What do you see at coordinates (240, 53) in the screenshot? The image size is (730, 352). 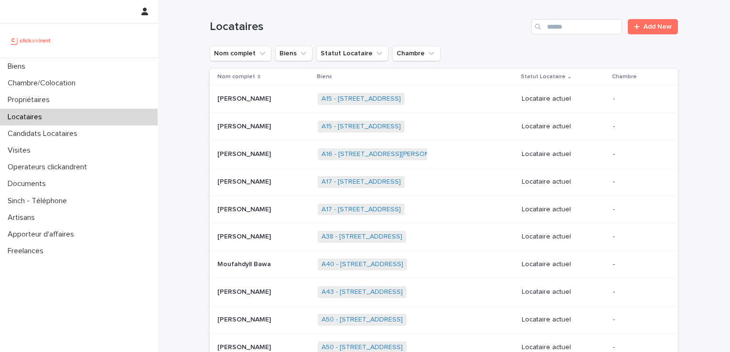 I see `button: Nom complet` at bounding box center [240, 53].